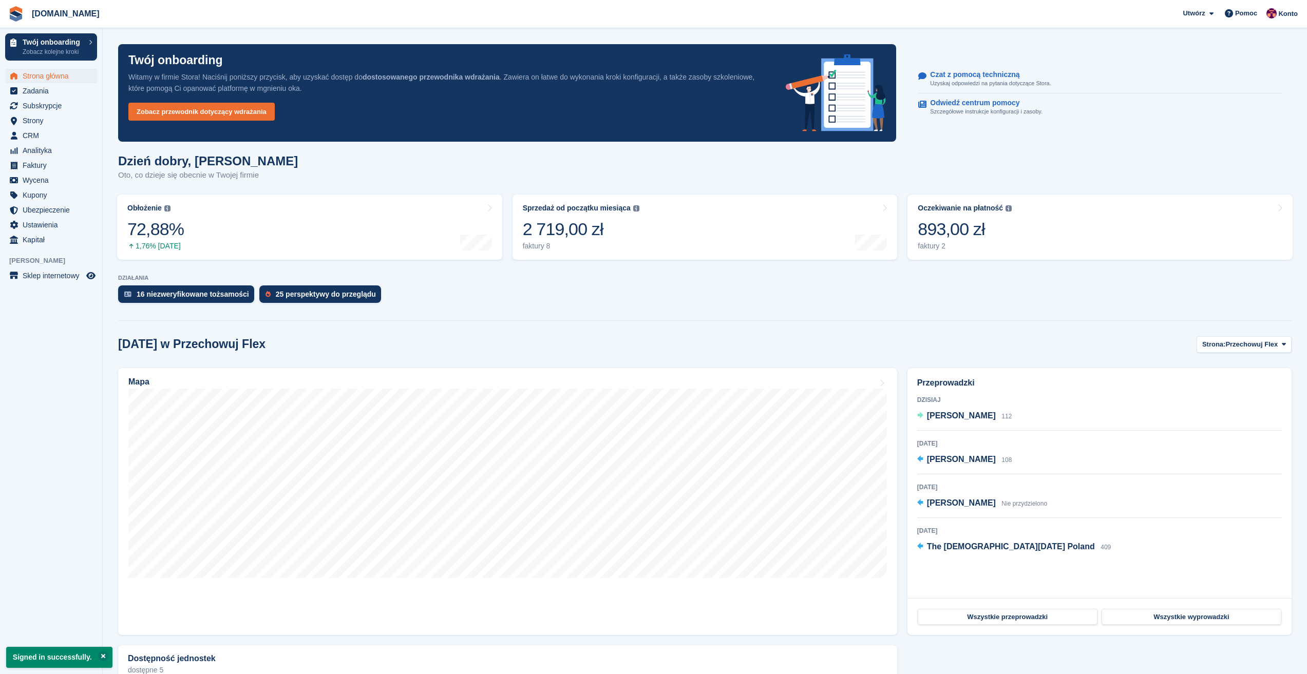  I want to click on div: 2 719,00 zł, so click(581, 229).